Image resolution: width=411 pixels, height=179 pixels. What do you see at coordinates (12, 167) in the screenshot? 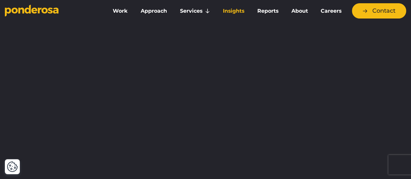
I see `img: Revisit consent button` at bounding box center [12, 167].